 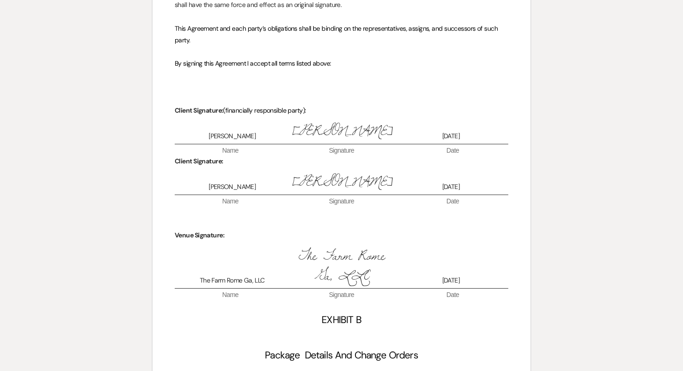 I want to click on strong: Venue Signature:, so click(x=199, y=235).